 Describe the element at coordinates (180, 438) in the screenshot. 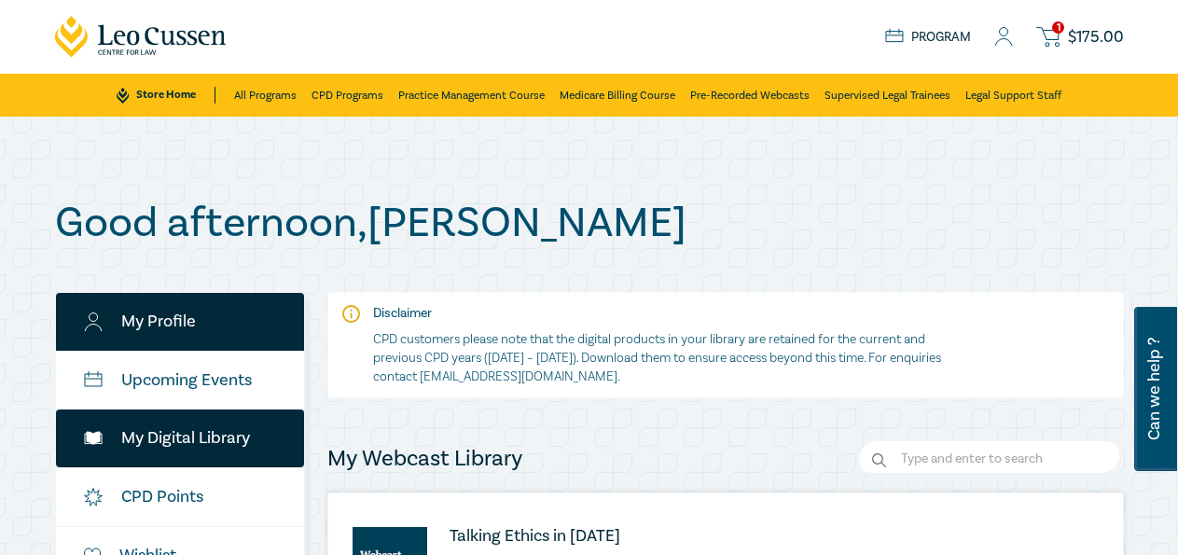

I see `a: My Digital Library` at that location.